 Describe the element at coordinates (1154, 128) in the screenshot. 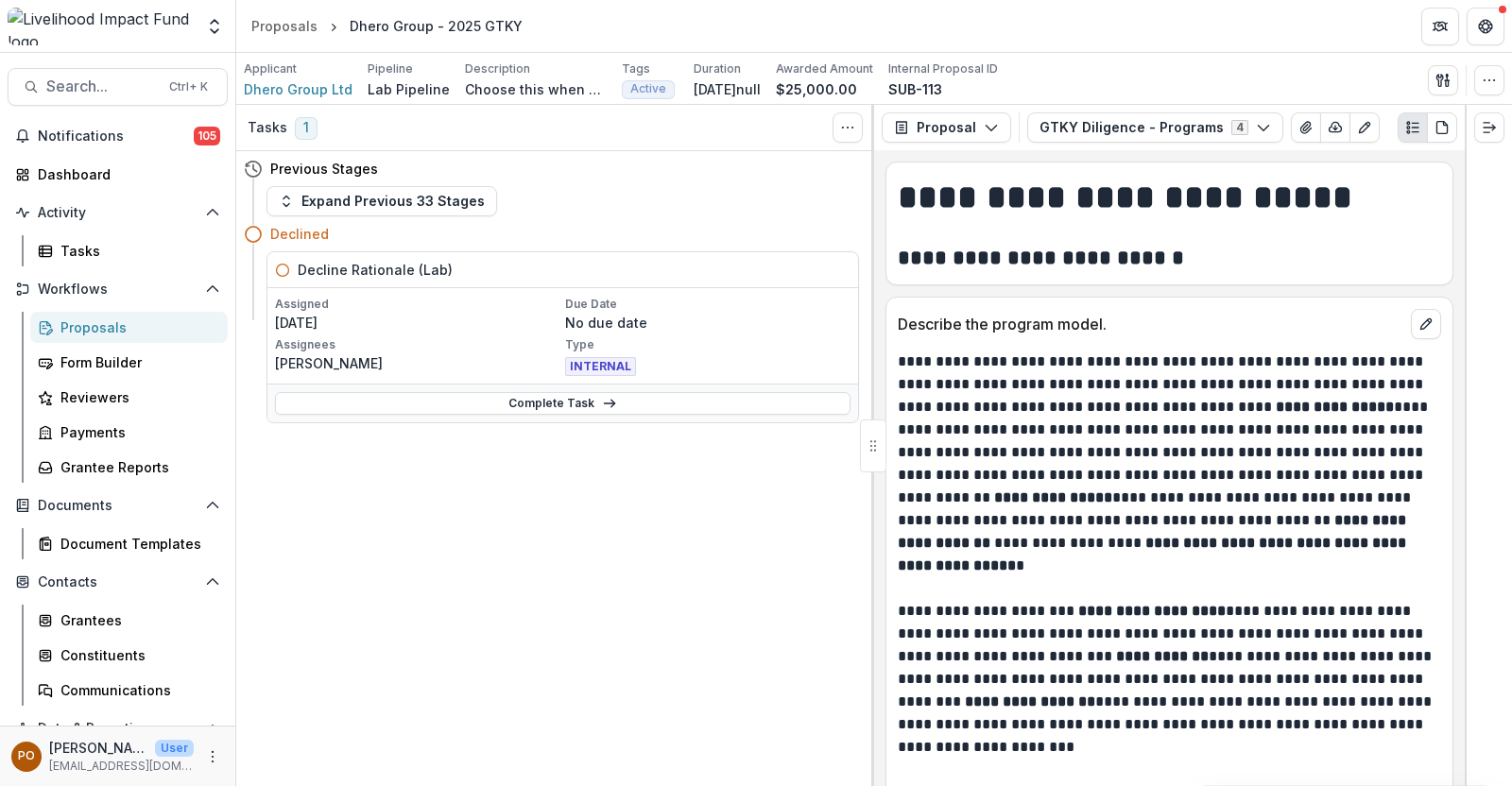

I see `button: GTKY Diligence - Programs4` at that location.